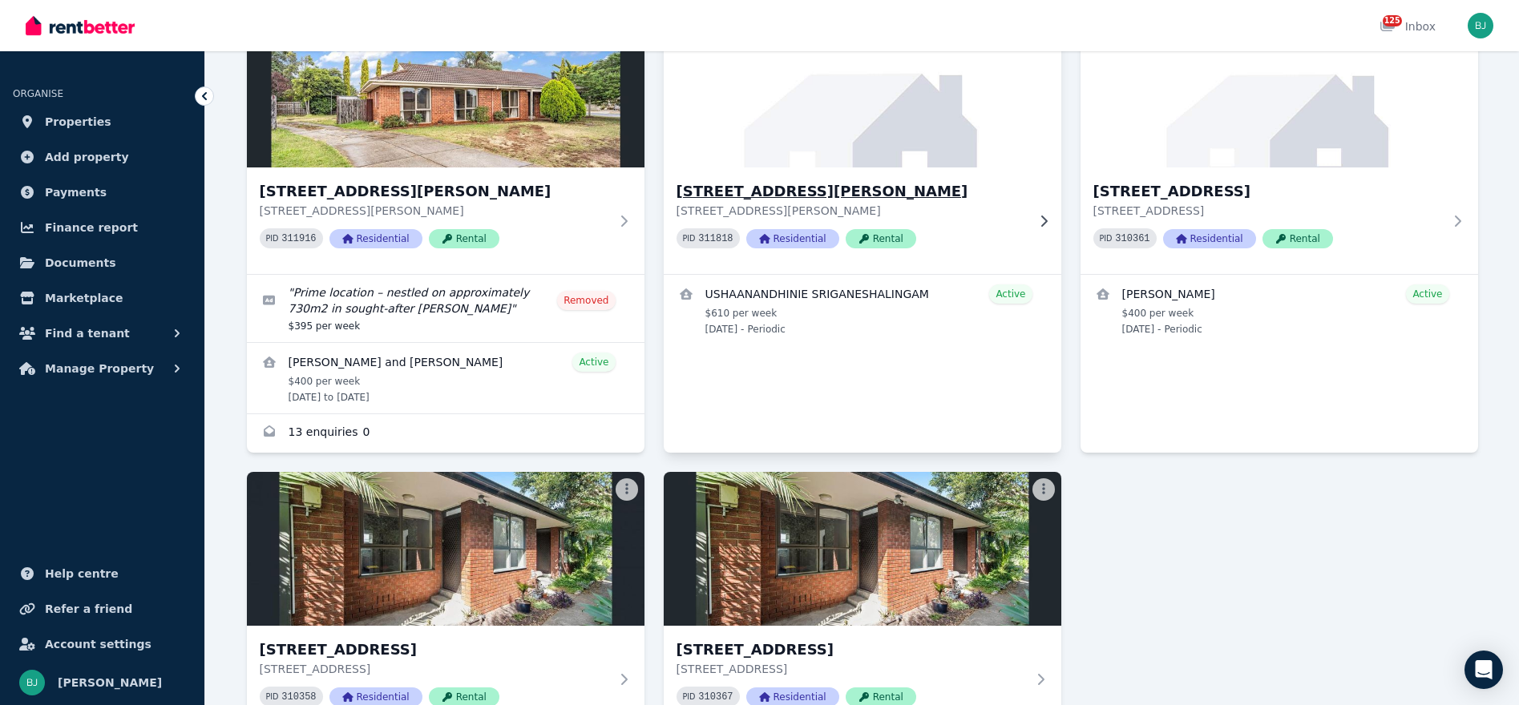 The width and height of the screenshot is (1519, 705). What do you see at coordinates (99, 369) in the screenshot?
I see `span: Manage Property` at bounding box center [99, 369].